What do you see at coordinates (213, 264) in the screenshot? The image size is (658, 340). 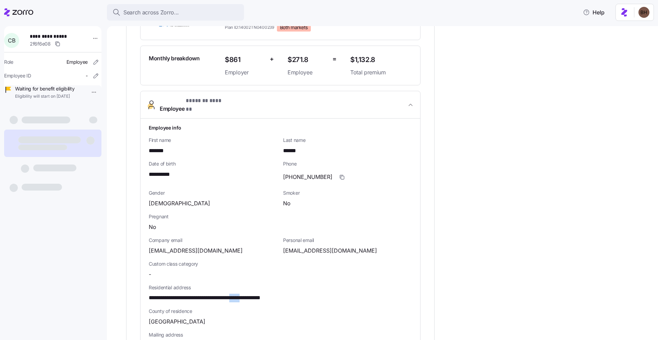 I see `span: Custom class category` at bounding box center [213, 264].